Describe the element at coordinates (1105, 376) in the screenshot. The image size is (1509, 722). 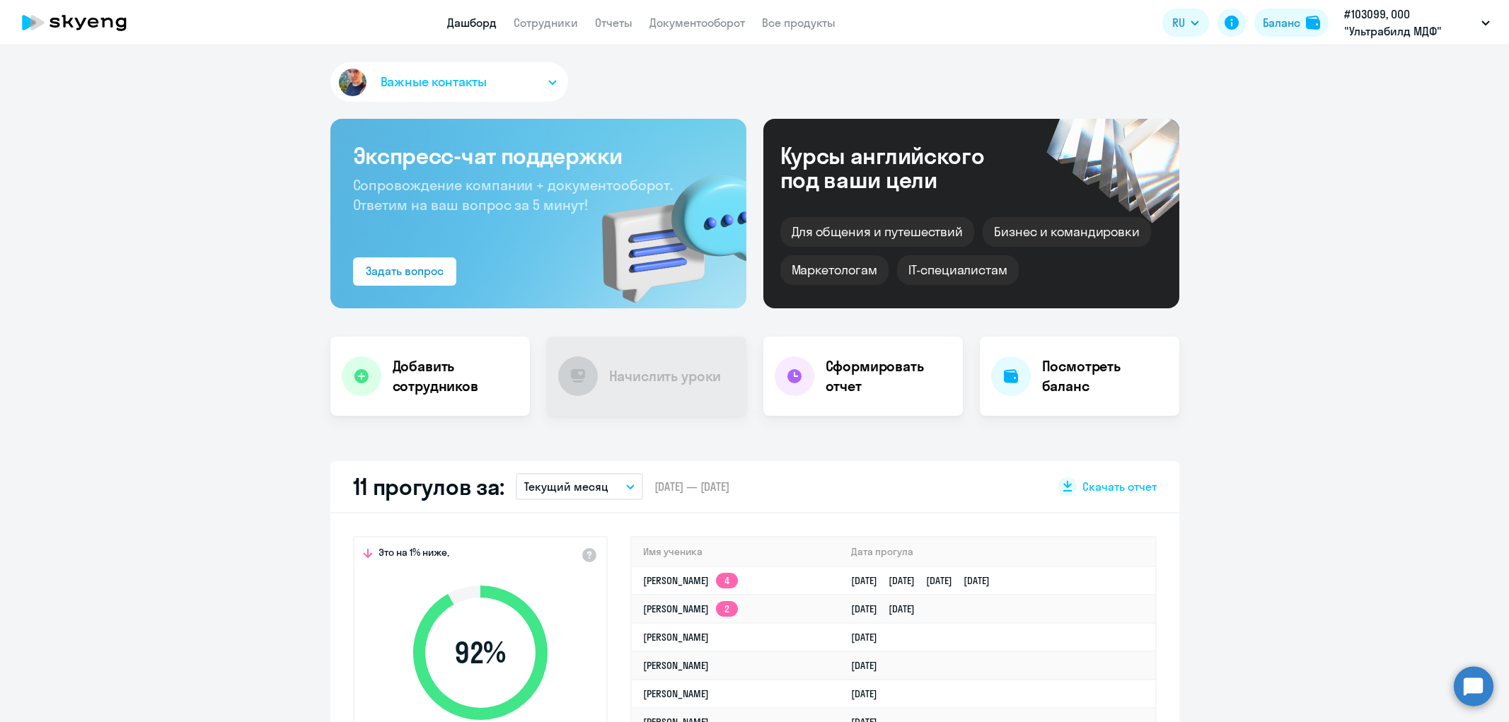
I see `h4: Посмотреть баланс` at that location.